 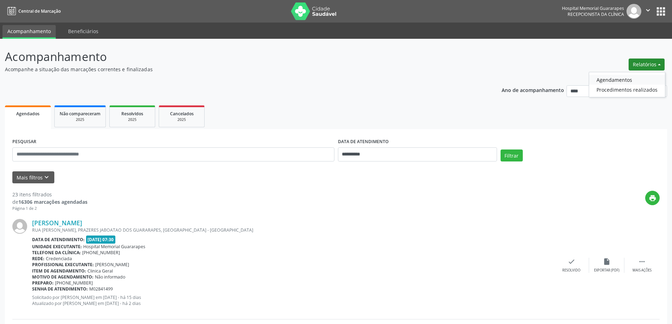 What do you see at coordinates (50, 208) in the screenshot?
I see `div: Página 1 de 2` at bounding box center [50, 208].